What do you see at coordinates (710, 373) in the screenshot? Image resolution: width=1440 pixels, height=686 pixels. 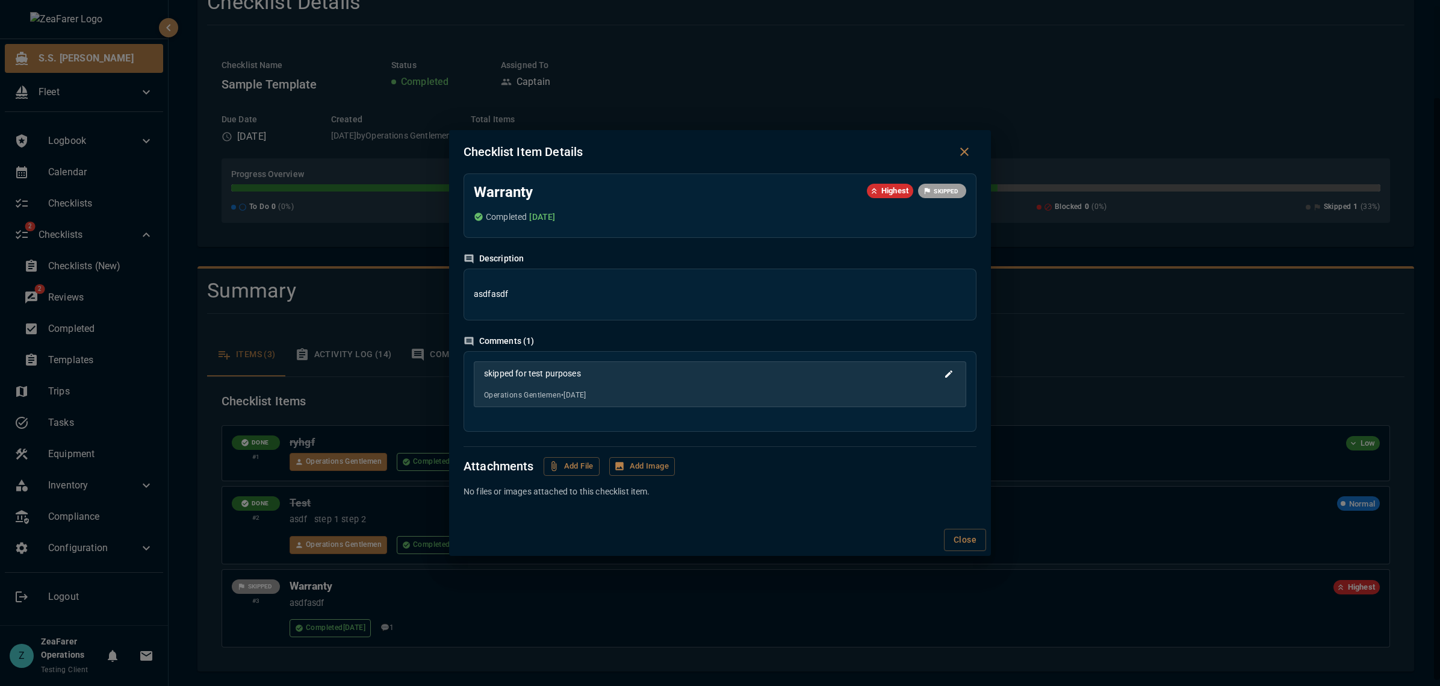 I see `p: skipped for test purposes` at bounding box center [710, 373].